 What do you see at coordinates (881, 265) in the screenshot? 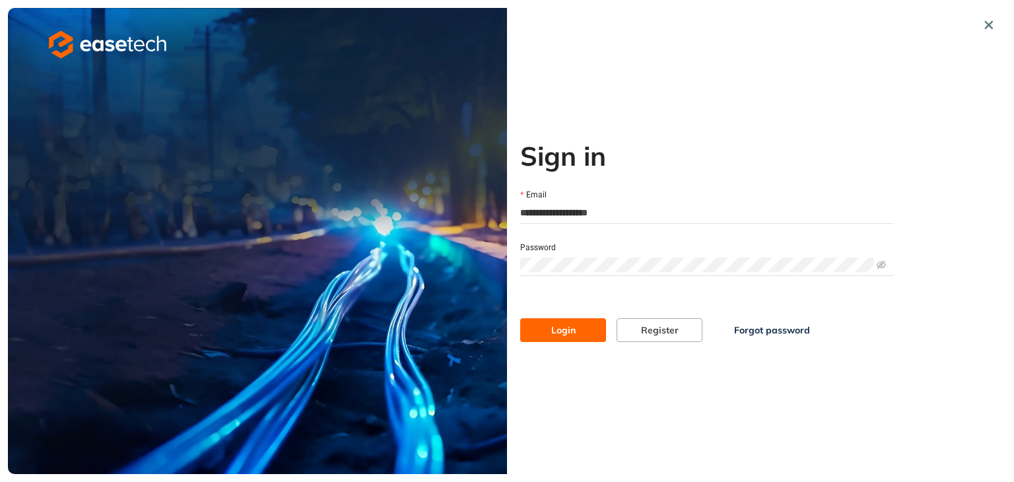
I see `span: eye-invisible` at bounding box center [881, 265].